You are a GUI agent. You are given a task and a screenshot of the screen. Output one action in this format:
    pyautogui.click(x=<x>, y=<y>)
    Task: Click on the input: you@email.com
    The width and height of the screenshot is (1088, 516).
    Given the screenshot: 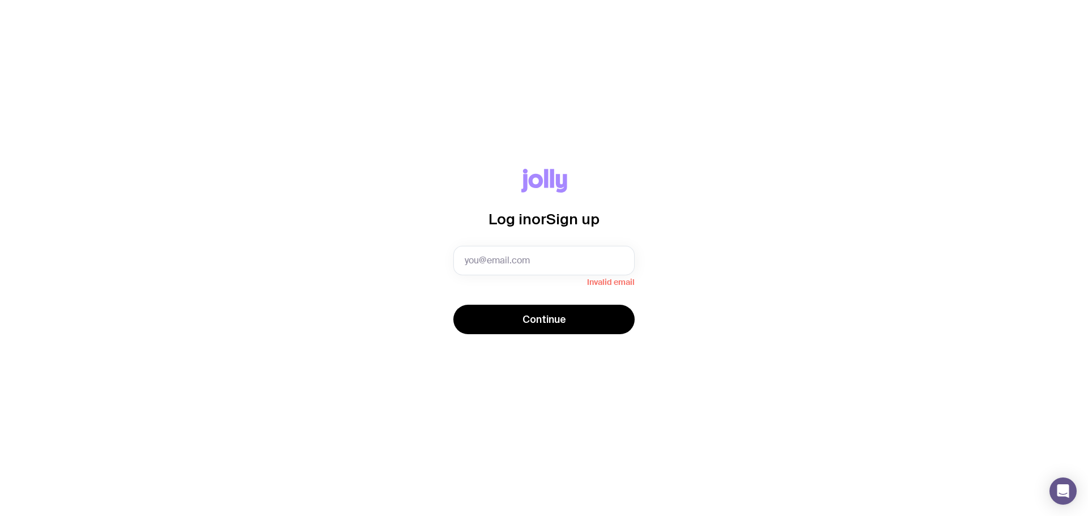 What is the action you would take?
    pyautogui.click(x=544, y=261)
    